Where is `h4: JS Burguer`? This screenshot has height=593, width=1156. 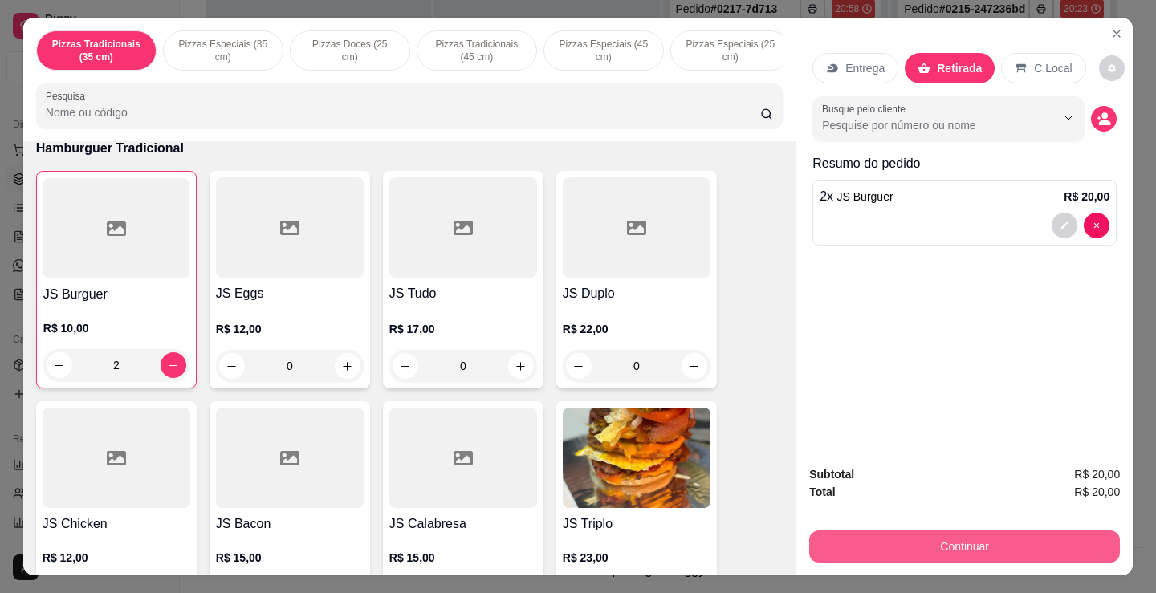
h4: JS Burguer is located at coordinates (116, 295).